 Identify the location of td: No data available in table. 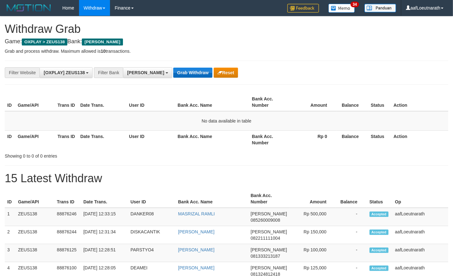
(226, 121).